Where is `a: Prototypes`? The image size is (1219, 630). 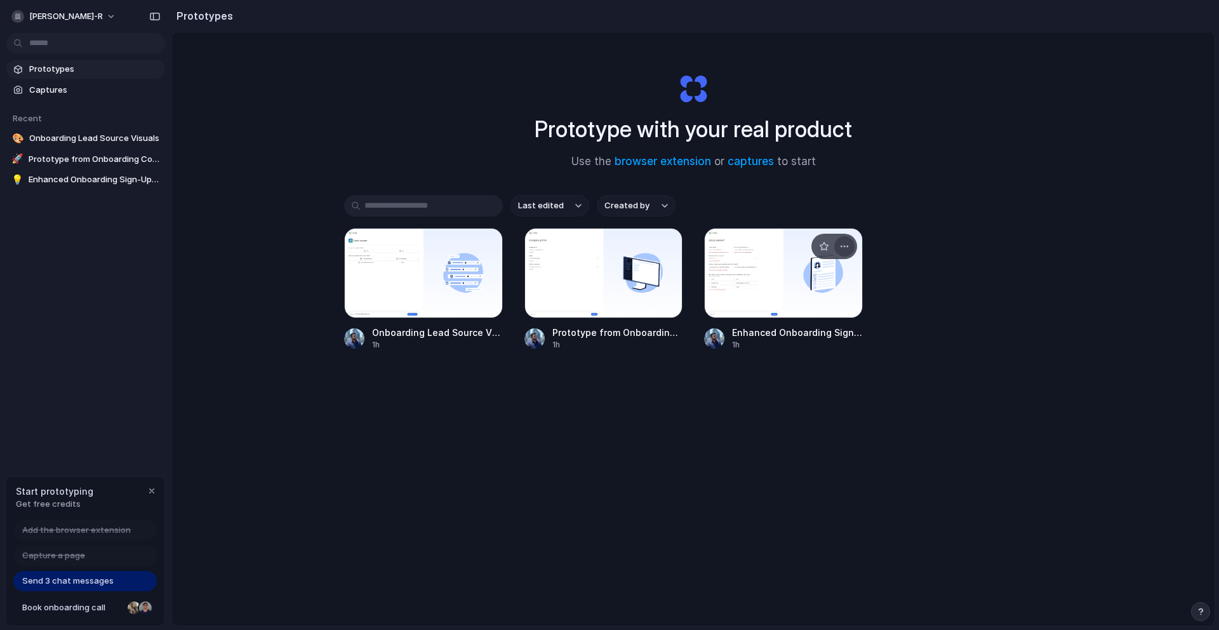 a: Prototypes is located at coordinates (86, 69).